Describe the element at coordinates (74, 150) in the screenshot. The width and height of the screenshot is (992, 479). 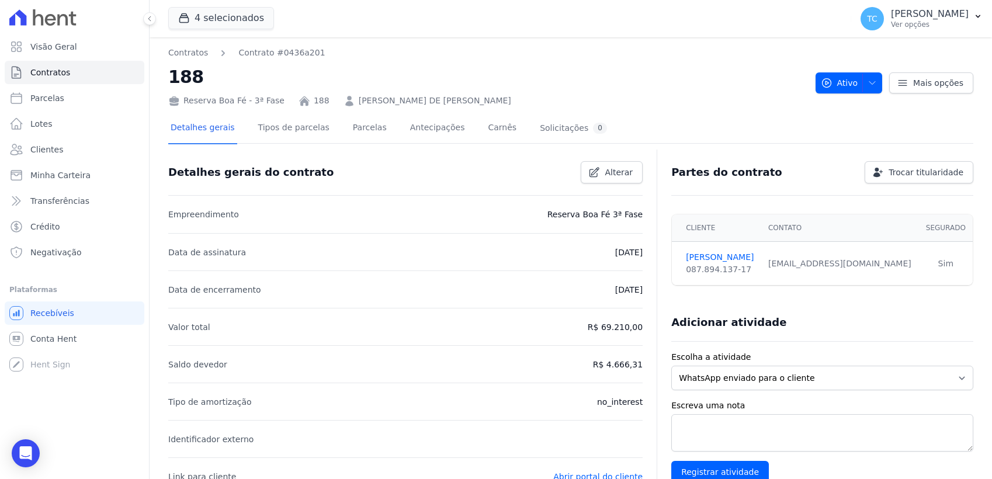
I see `a: Clientes` at that location.